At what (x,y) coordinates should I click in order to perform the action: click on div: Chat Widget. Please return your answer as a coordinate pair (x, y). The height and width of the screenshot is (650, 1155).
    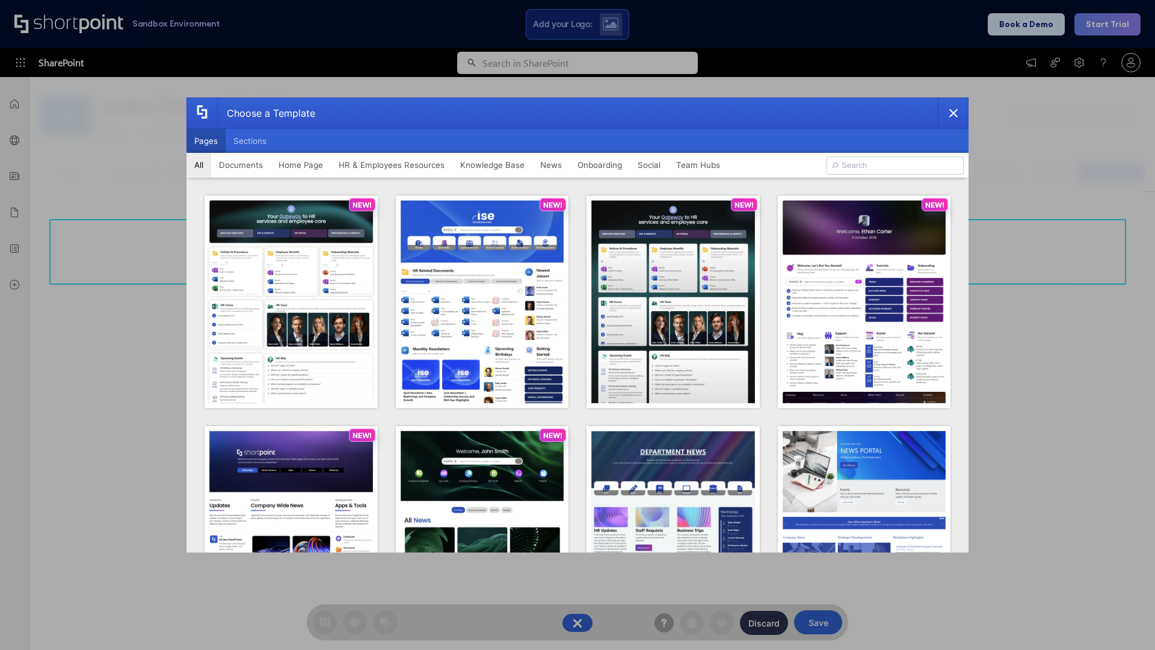
    Looking at the image, I should click on (1125, 621).